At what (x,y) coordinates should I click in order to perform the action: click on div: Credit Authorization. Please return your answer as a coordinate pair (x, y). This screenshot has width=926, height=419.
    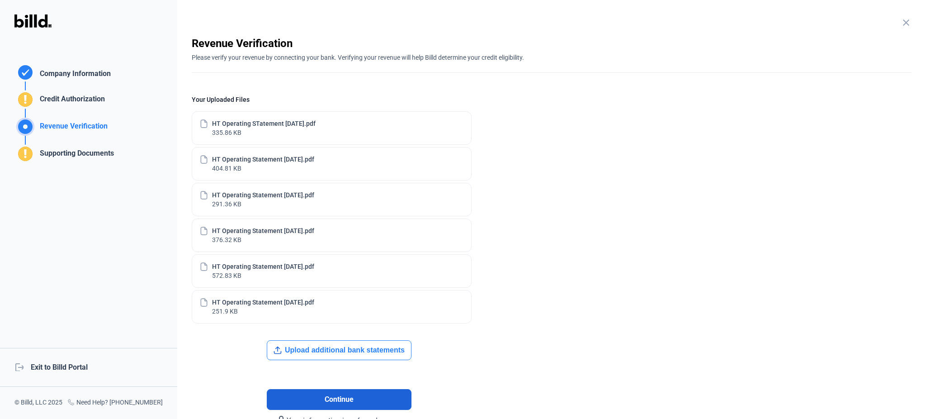
    Looking at the image, I should click on (71, 101).